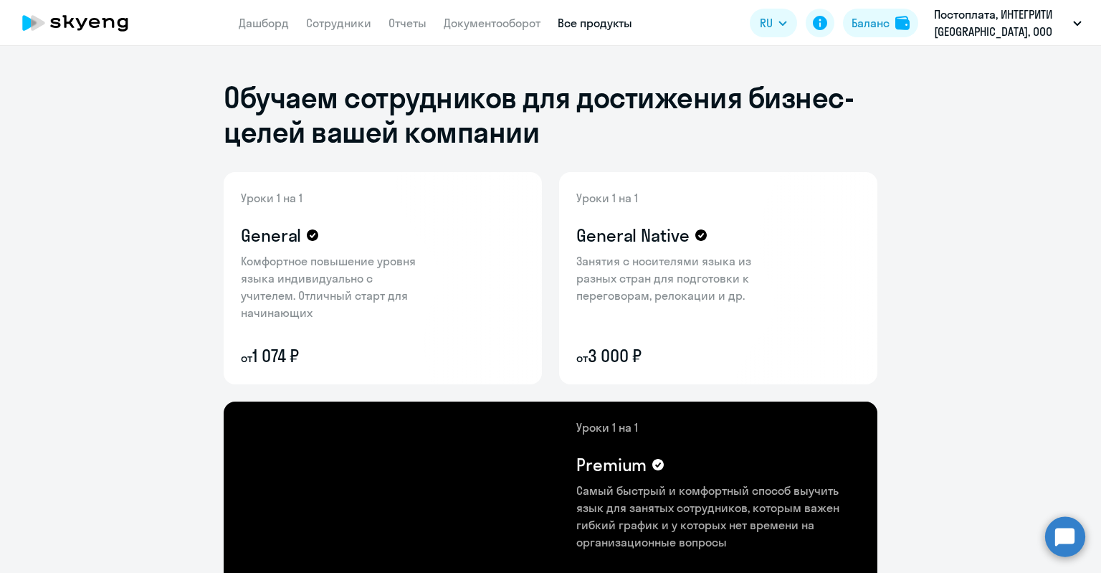 The image size is (1101, 573). Describe the element at coordinates (718, 516) in the screenshot. I see `p: Самый быстрый и комфортный способ выучить язык для занятых сотрудников, которым важен гибкий граф...` at that location.